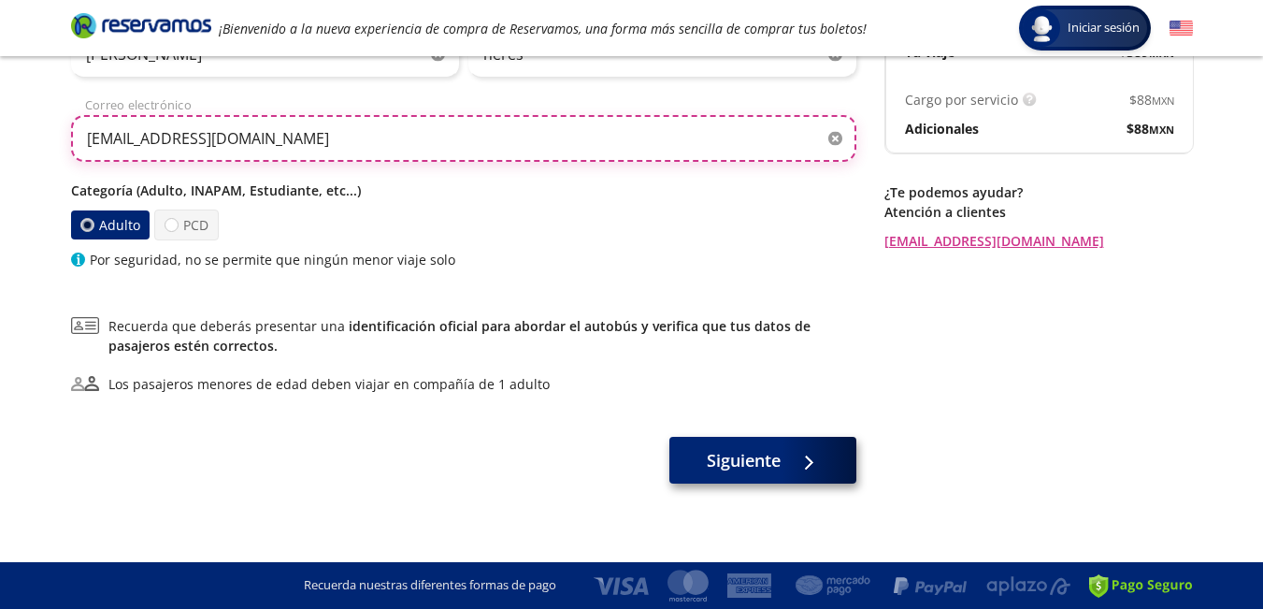 The image size is (1263, 609). I want to click on em: ¡Bienvenido a la nueva experiencia de compra de Reservamos, una forma más sencilla de comprar tus..., so click(542, 28).